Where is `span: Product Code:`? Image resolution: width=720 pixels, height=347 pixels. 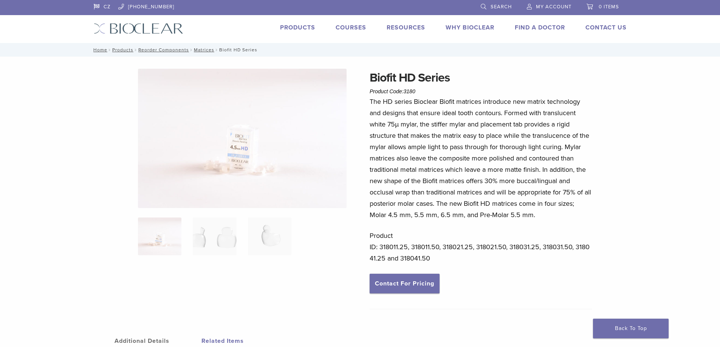
span: Product Code: is located at coordinates (392, 91).